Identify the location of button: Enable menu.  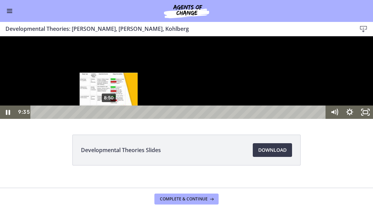
(10, 11).